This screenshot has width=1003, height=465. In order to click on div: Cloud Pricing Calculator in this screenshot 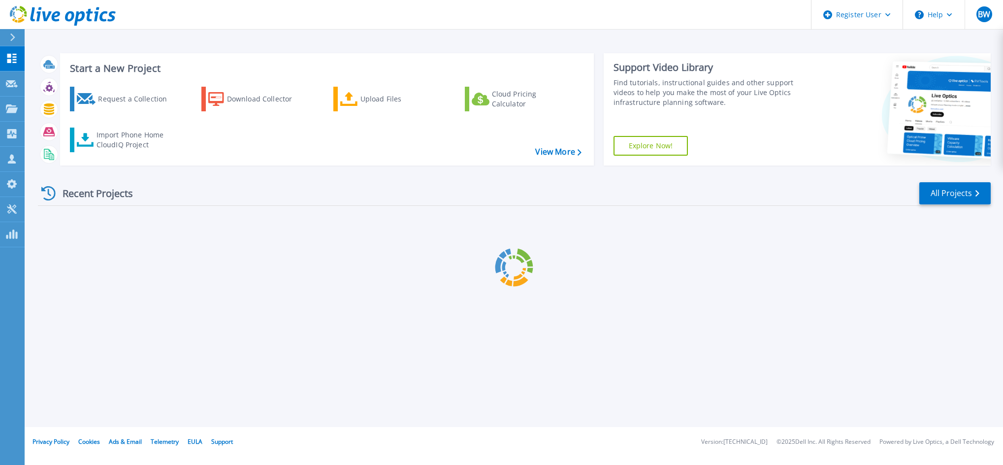, I will do `click(531, 99)`.